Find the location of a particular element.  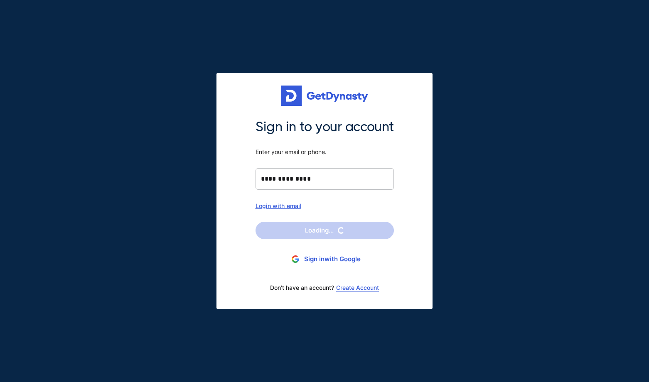

div: Don’t have an account? is located at coordinates (325, 288).